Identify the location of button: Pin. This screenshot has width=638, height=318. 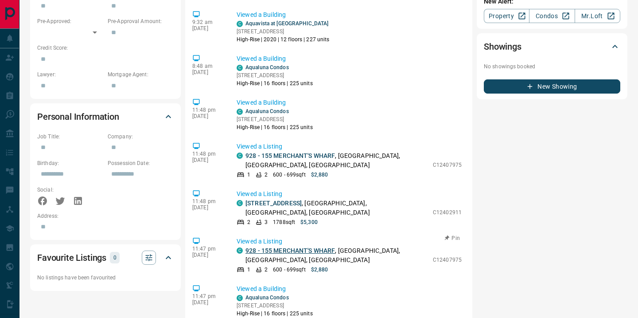
(452, 238).